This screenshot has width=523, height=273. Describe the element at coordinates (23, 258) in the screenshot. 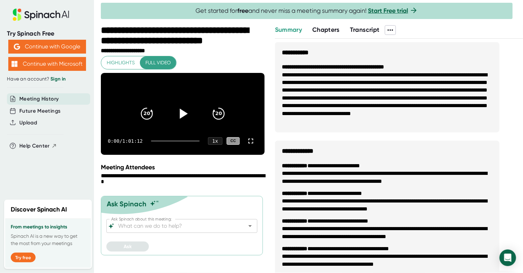

I see `button: Try free` at that location.